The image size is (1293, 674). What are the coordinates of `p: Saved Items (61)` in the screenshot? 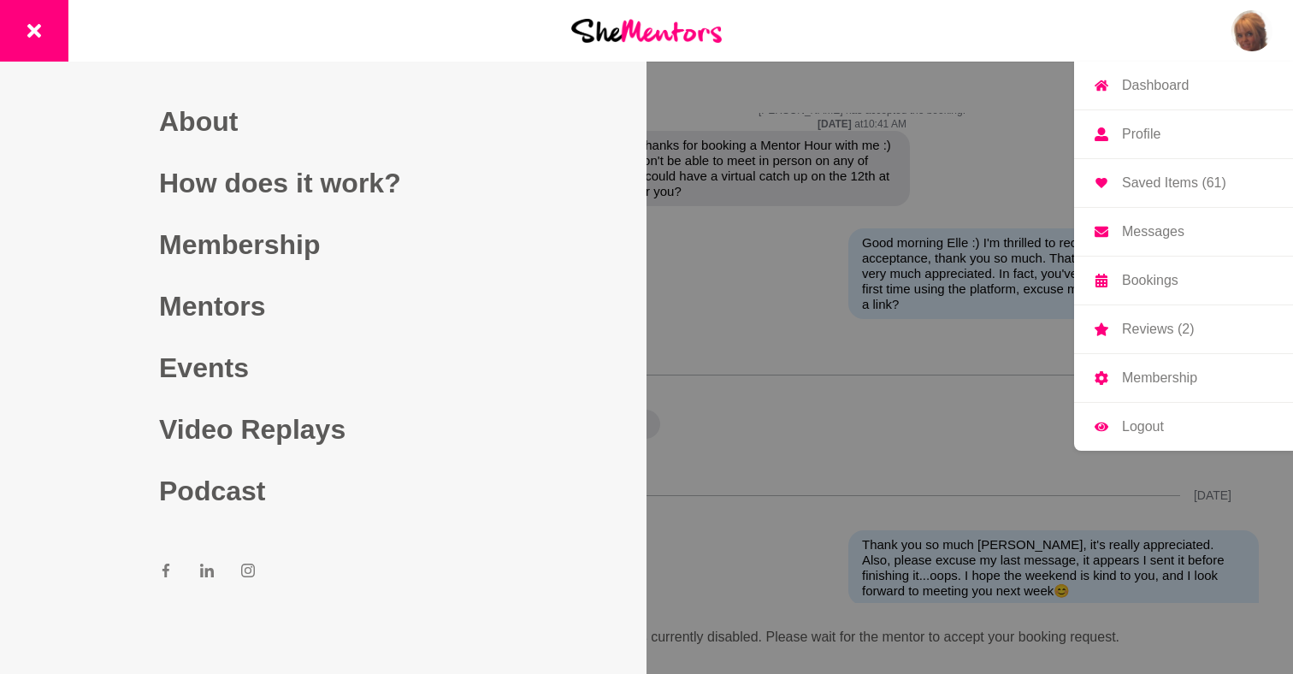 It's located at (1174, 183).